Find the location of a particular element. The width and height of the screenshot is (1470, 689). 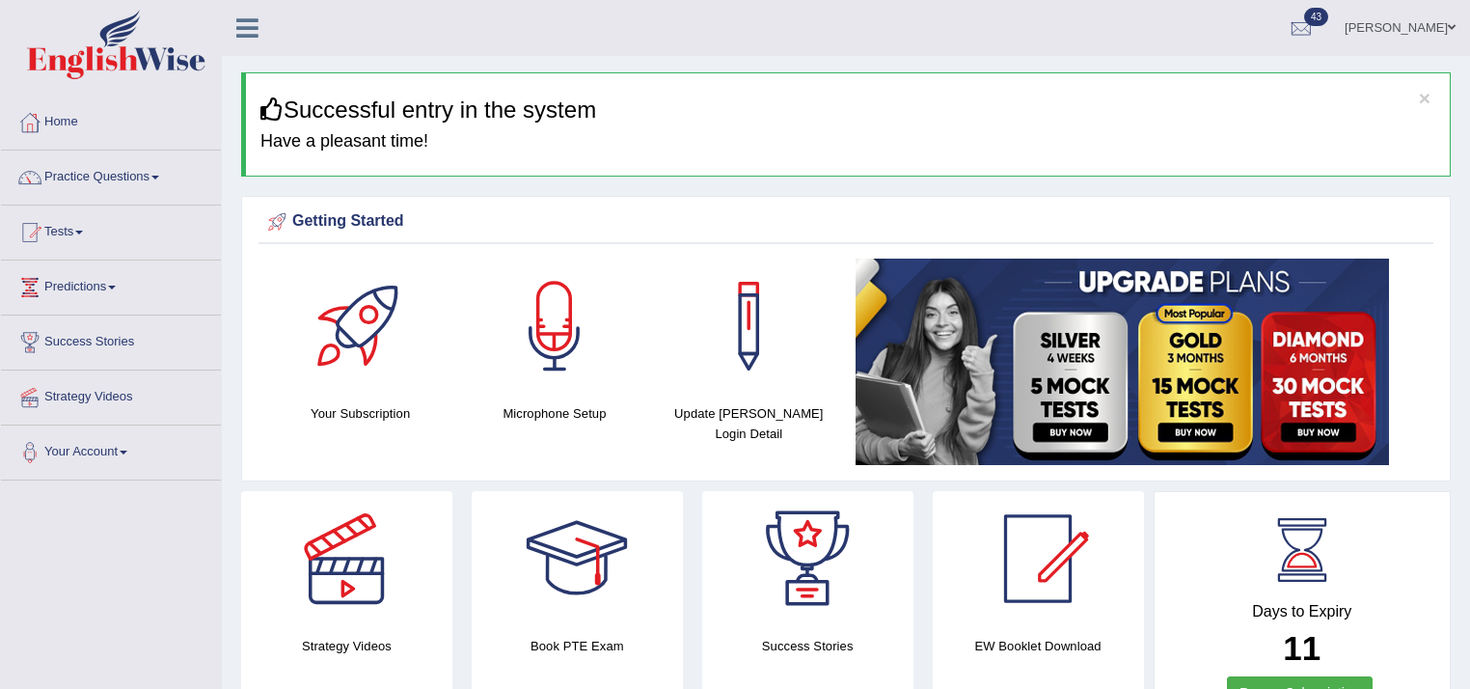

h3: Successful entry in the system is located at coordinates (848, 110).